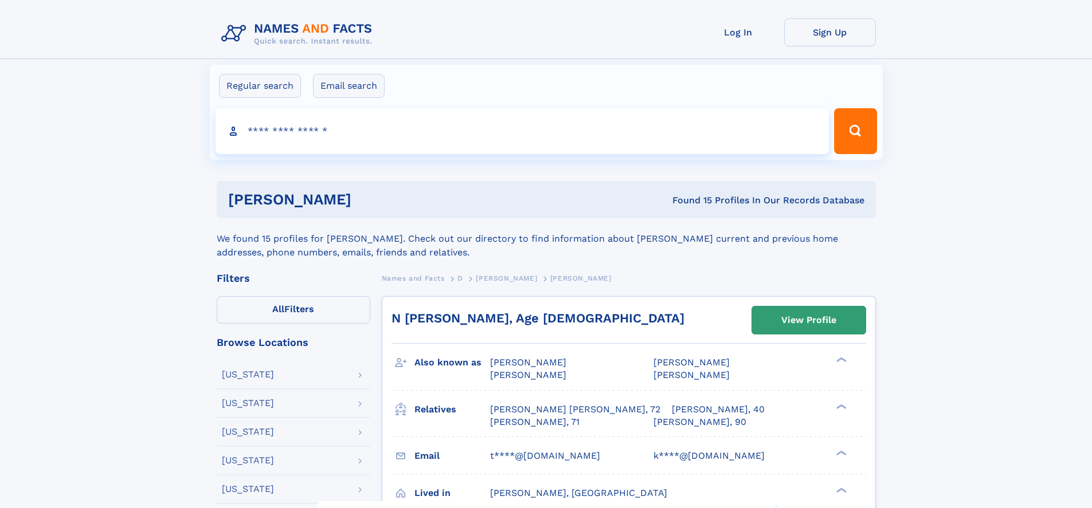 This screenshot has height=508, width=1092. Describe the element at coordinates (293, 343) in the screenshot. I see `div: Browse Locations` at that location.